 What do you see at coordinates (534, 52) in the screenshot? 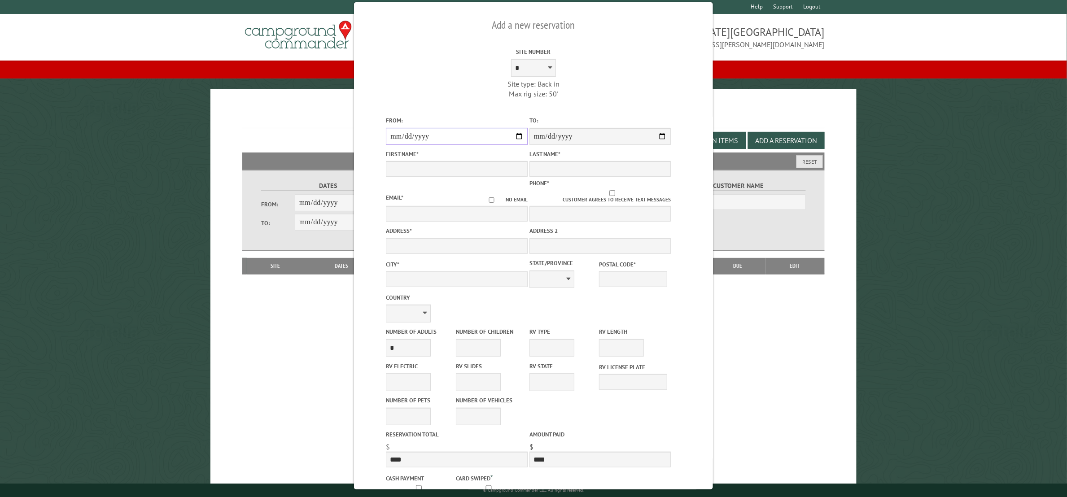
I see `label: Site Number` at bounding box center [534, 52].